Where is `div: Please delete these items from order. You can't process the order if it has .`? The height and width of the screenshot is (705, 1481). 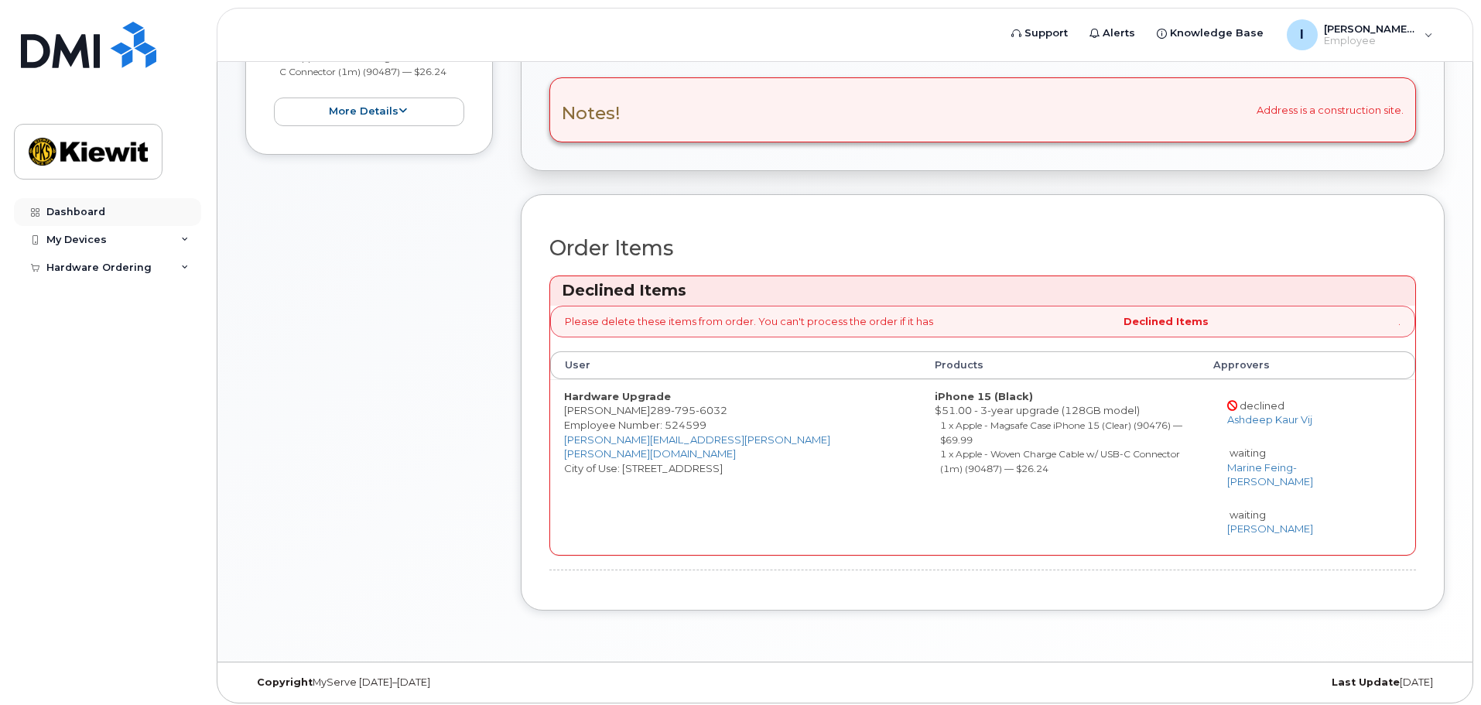 div: Please delete these items from order. You can't process the order if it has . is located at coordinates (983, 321).